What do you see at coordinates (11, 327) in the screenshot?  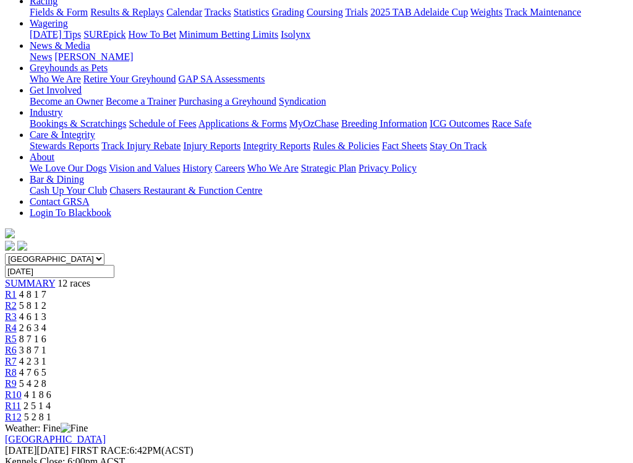 I see `a: R4` at bounding box center [11, 327].